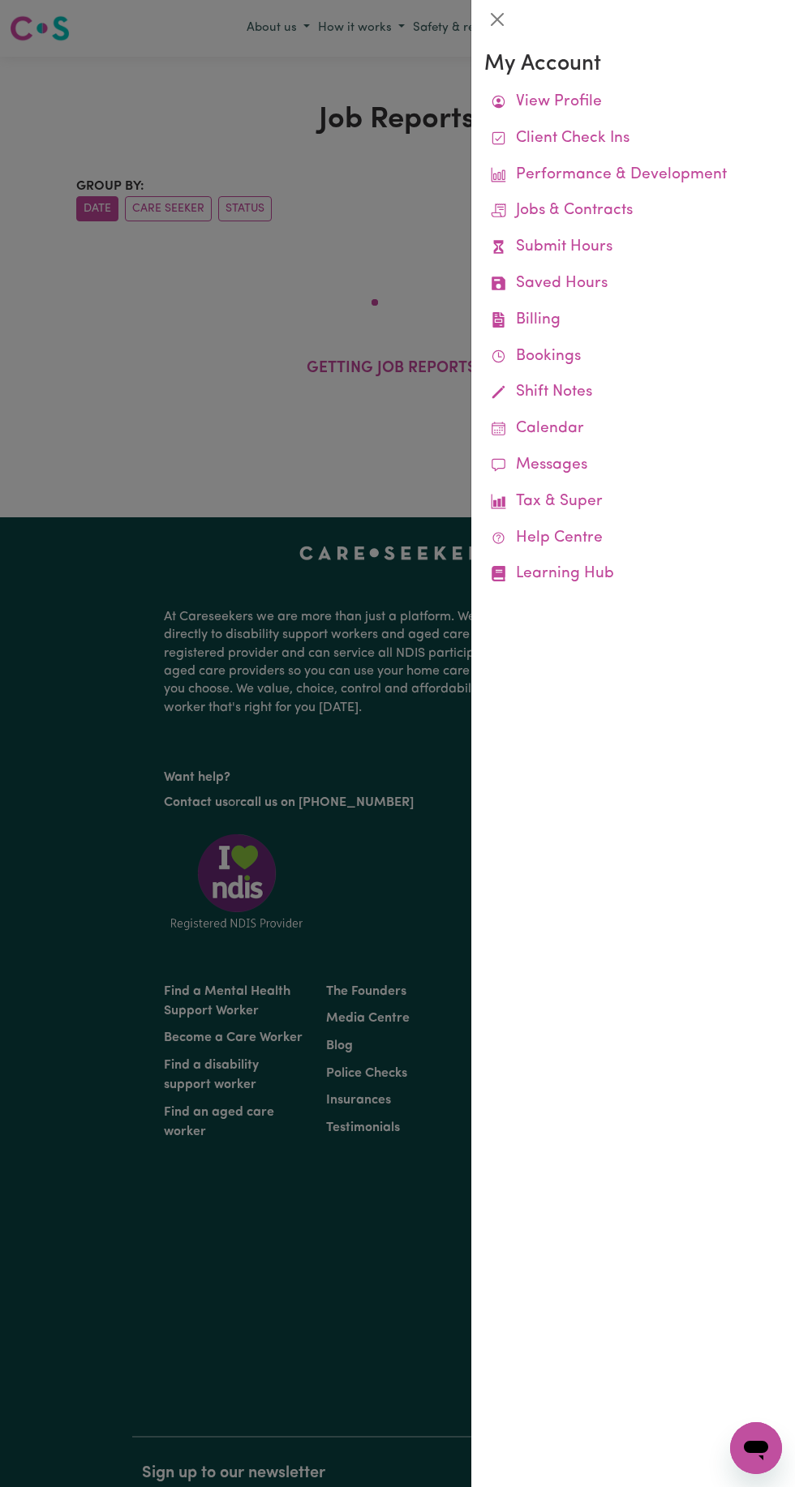 Image resolution: width=795 pixels, height=1487 pixels. I want to click on a: Bookings, so click(632, 357).